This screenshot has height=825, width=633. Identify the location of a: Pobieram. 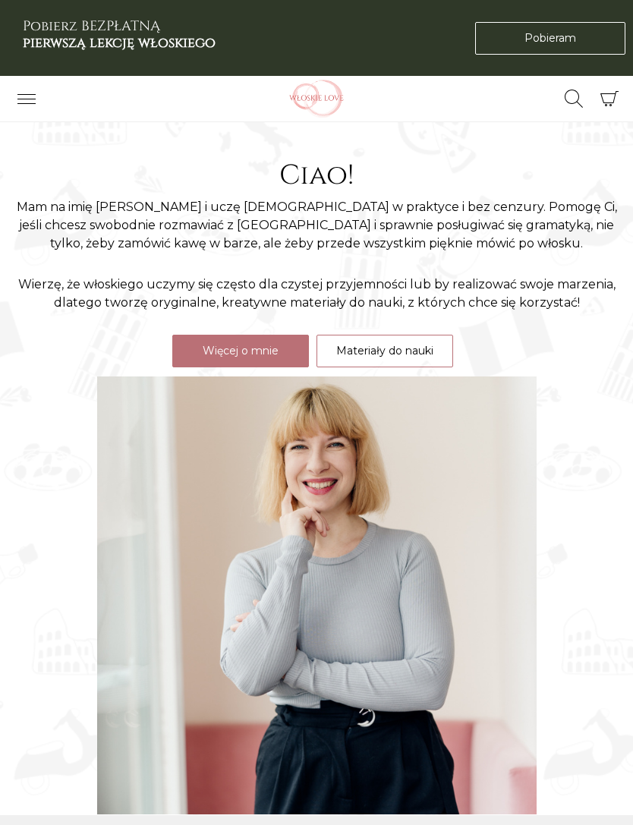
(550, 38).